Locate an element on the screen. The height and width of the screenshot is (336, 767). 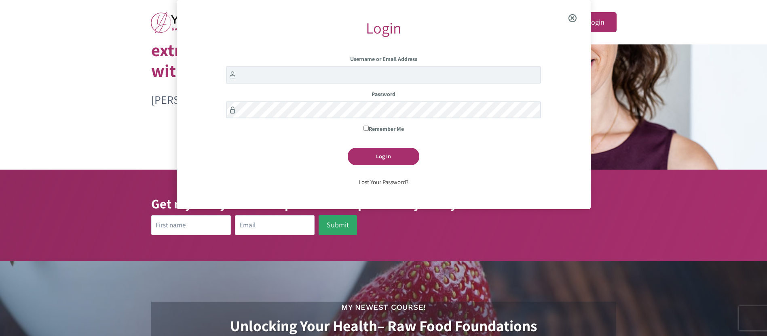
span: Close the login modal is located at coordinates (572, 18).